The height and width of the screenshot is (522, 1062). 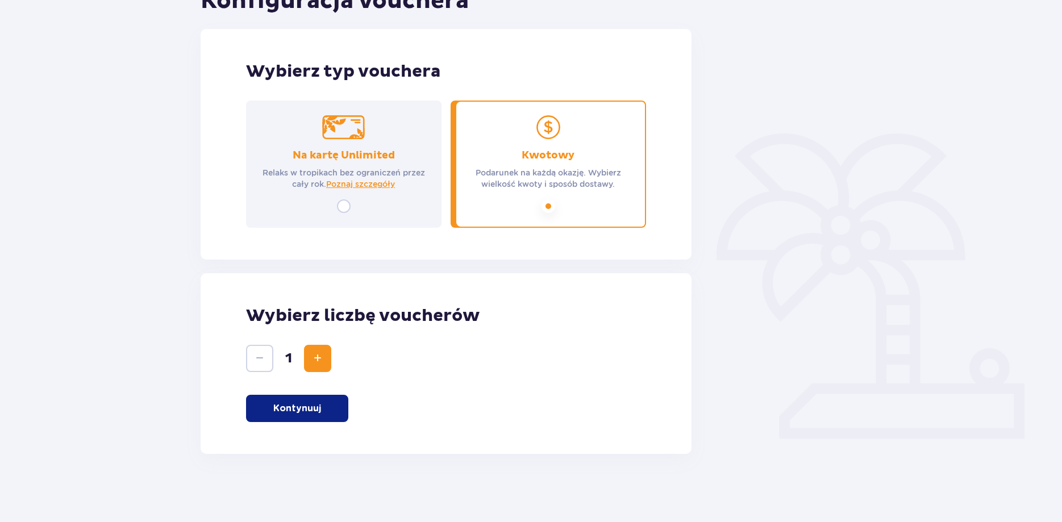 What do you see at coordinates (360, 184) in the screenshot?
I see `a: Poznaj szczegóły` at bounding box center [360, 184].